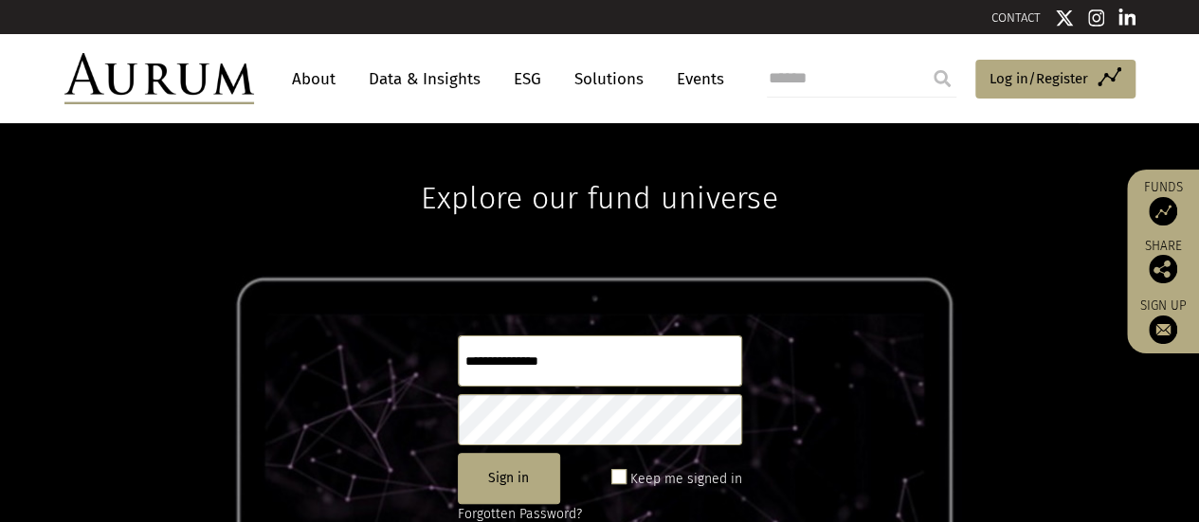 This screenshot has width=1199, height=522. What do you see at coordinates (1039, 79) in the screenshot?
I see `span: Log in/Register` at bounding box center [1039, 79].